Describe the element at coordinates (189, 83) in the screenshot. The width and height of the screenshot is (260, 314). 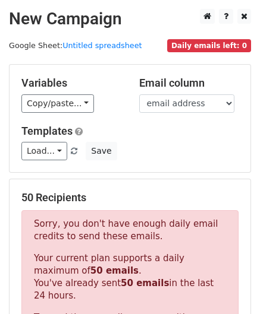
I see `h5: Email column` at that location.